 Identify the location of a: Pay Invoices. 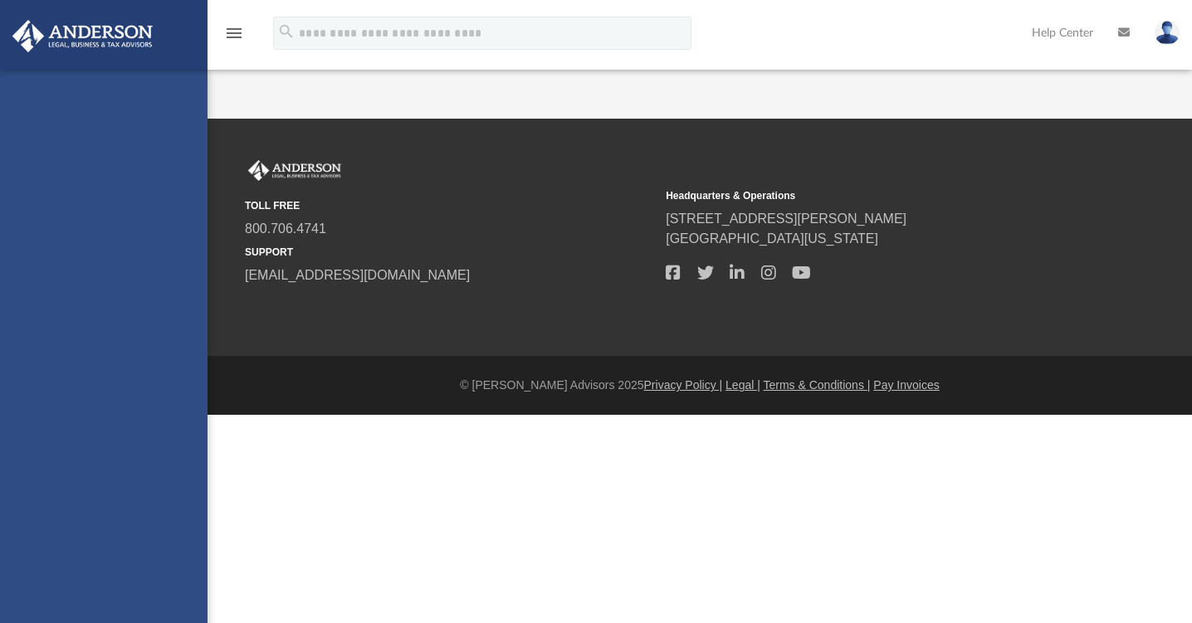
(906, 385).